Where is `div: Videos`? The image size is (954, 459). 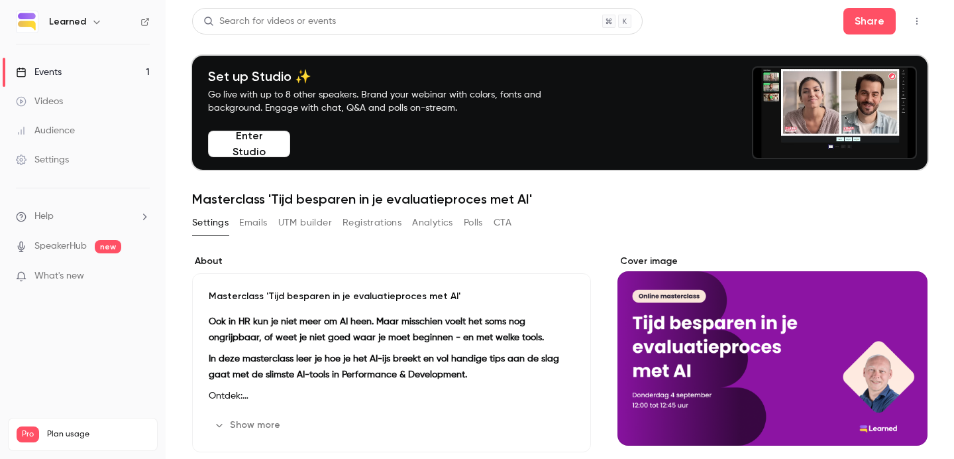 div: Videos is located at coordinates (39, 101).